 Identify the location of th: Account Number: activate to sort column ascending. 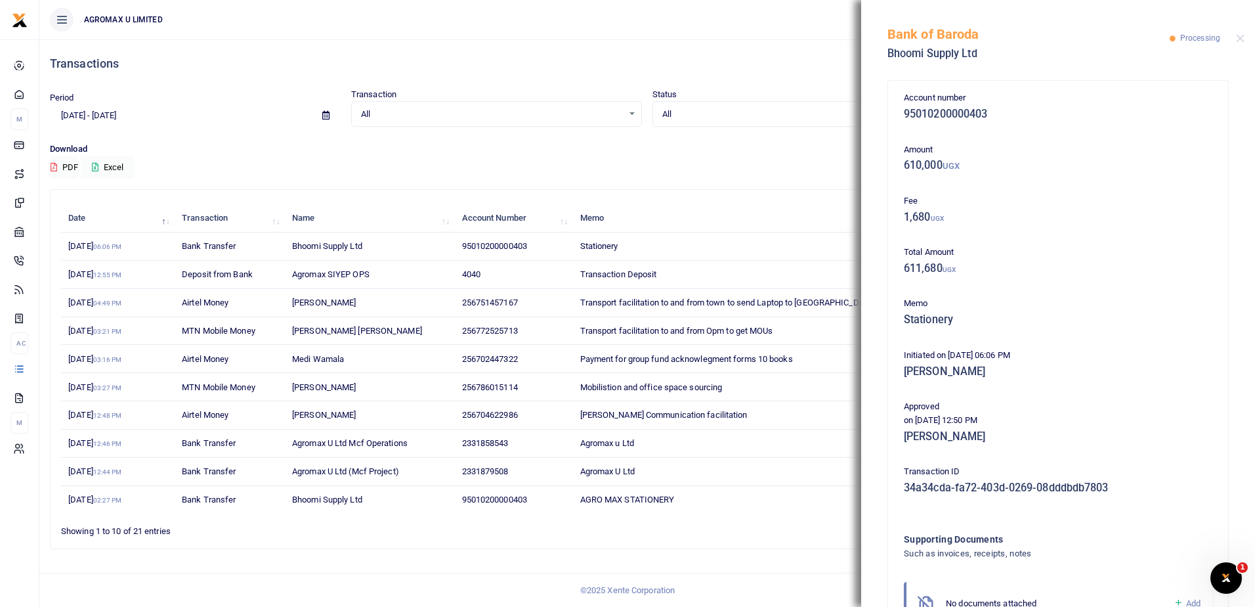
(513, 218).